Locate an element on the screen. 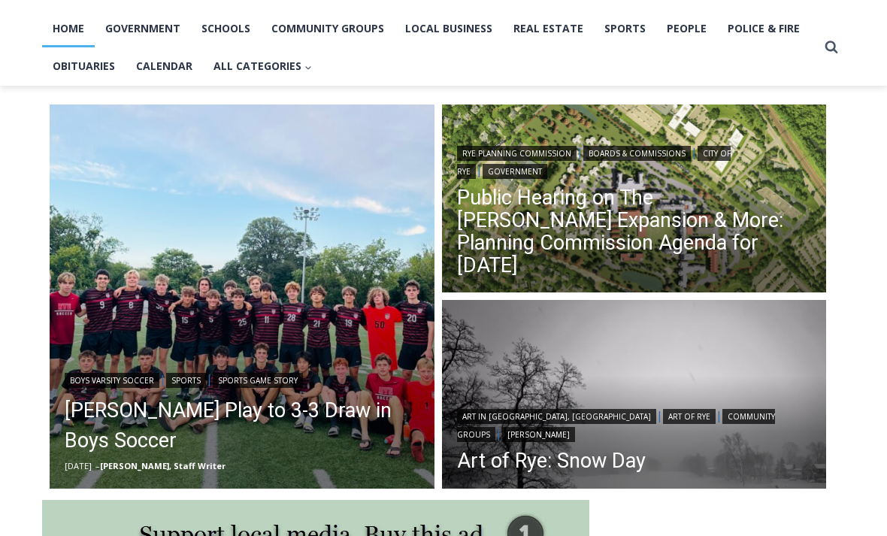  a: City of Rye is located at coordinates (594, 162).